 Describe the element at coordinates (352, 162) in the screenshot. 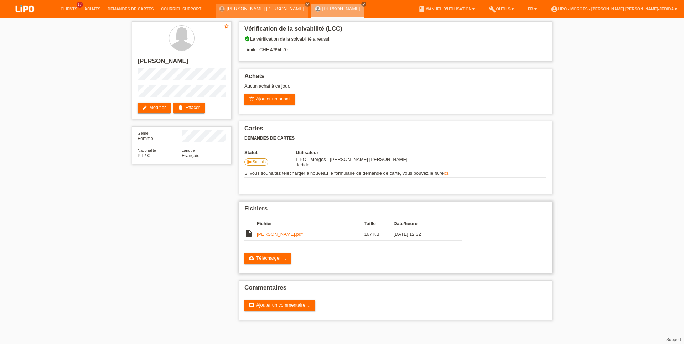

I see `span: 30.08.2025` at that location.